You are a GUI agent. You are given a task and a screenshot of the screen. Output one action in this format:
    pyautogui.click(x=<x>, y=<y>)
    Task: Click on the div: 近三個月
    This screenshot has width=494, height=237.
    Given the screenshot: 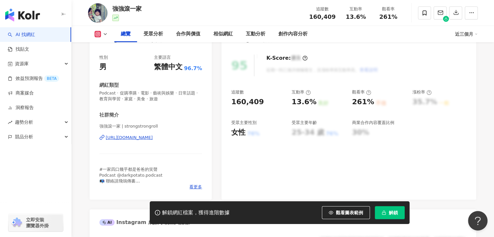 What is the action you would take?
    pyautogui.click(x=466, y=34)
    